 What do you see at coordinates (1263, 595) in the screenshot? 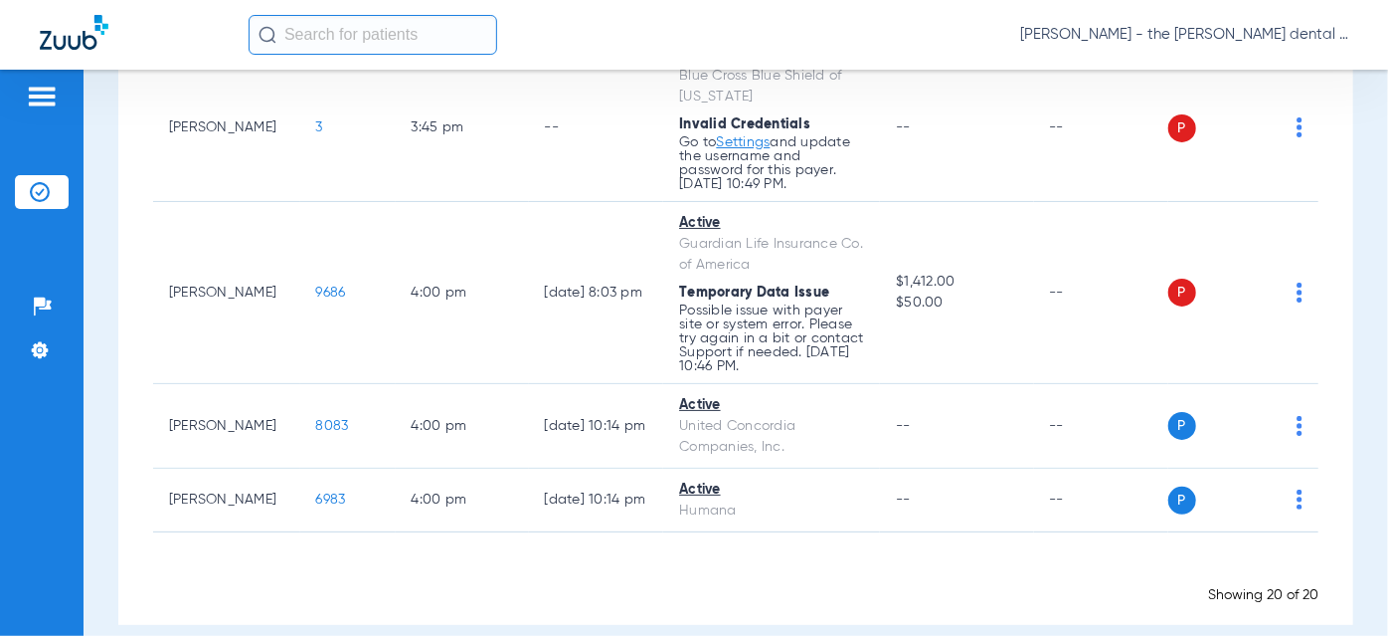
I see `span: Showing 20 of 20` at bounding box center [1263, 595].